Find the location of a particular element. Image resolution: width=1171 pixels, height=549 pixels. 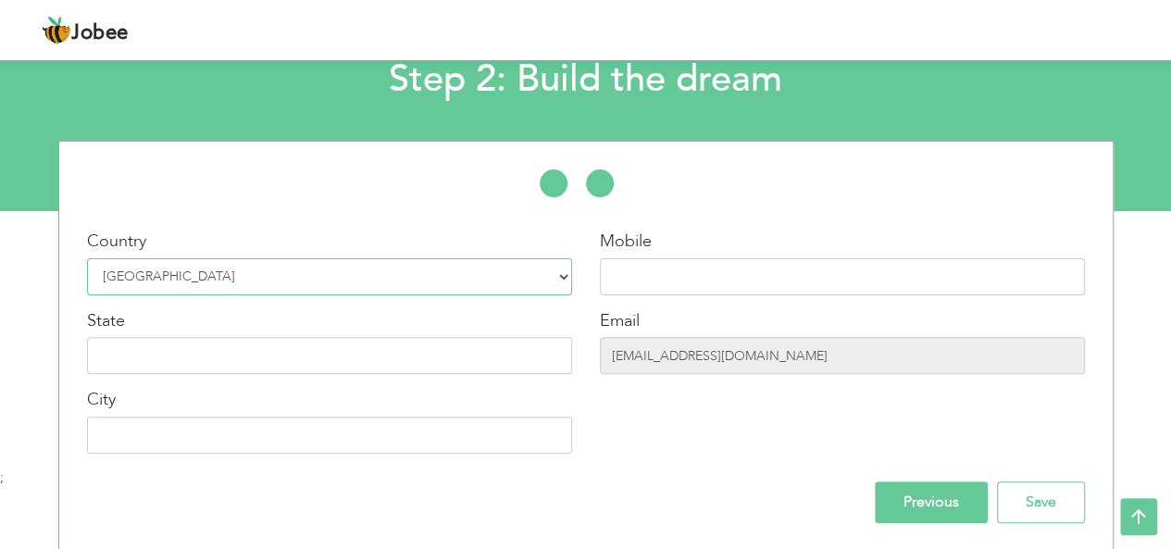

label: State is located at coordinates (106, 321).